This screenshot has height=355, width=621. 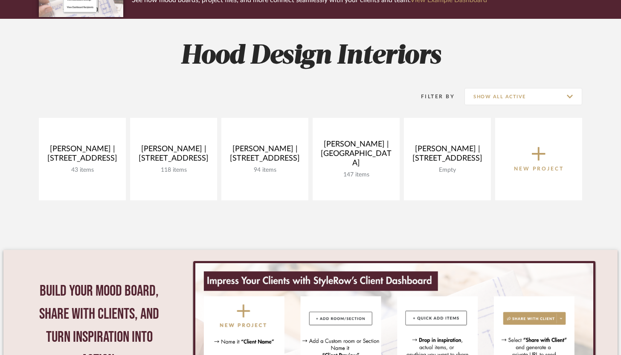 What do you see at coordinates (311, 56) in the screenshot?
I see `h2: Hood Design Interiors` at bounding box center [311, 56].